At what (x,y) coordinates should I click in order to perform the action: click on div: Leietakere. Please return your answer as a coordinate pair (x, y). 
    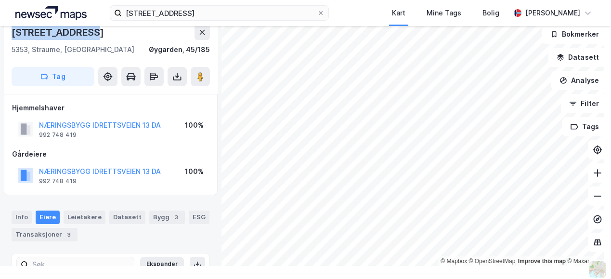
    Looking at the image, I should click on (84, 217).